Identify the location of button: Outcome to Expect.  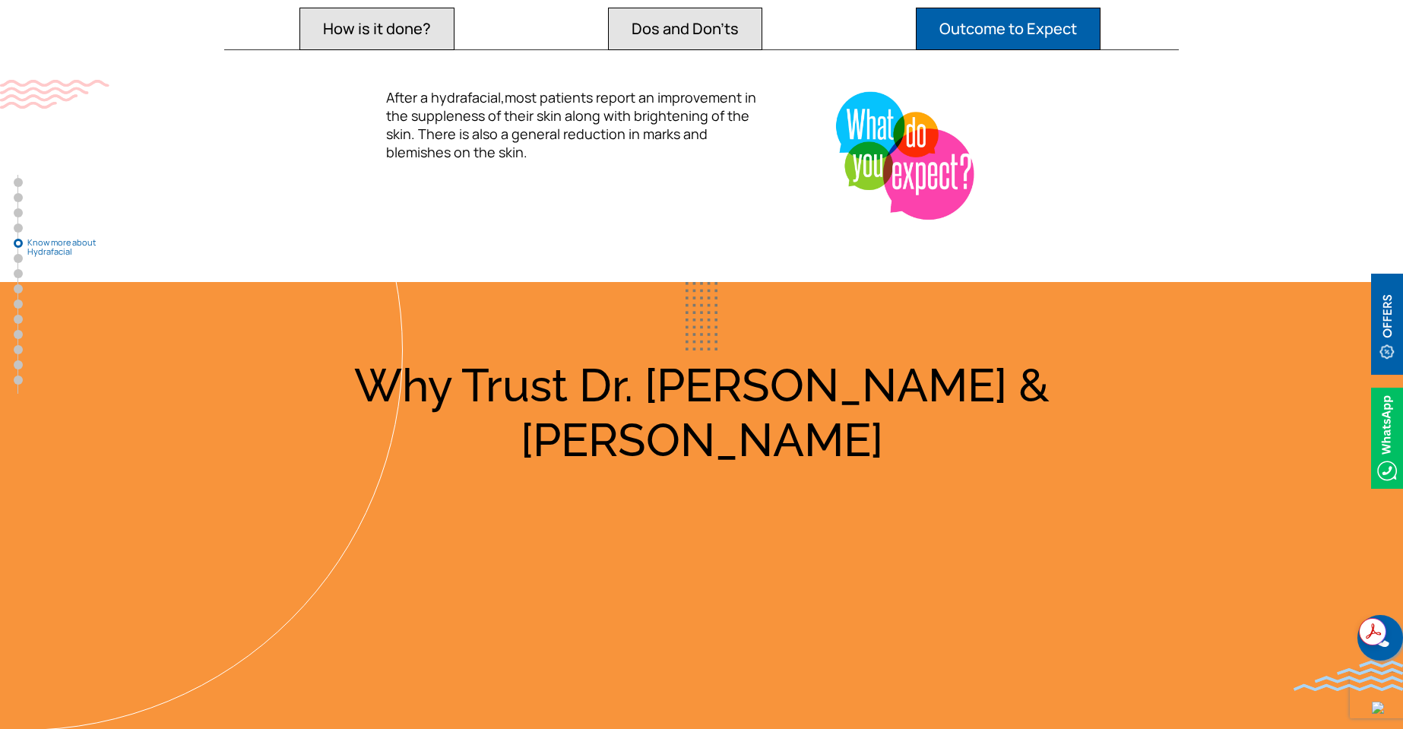
(1008, 29).